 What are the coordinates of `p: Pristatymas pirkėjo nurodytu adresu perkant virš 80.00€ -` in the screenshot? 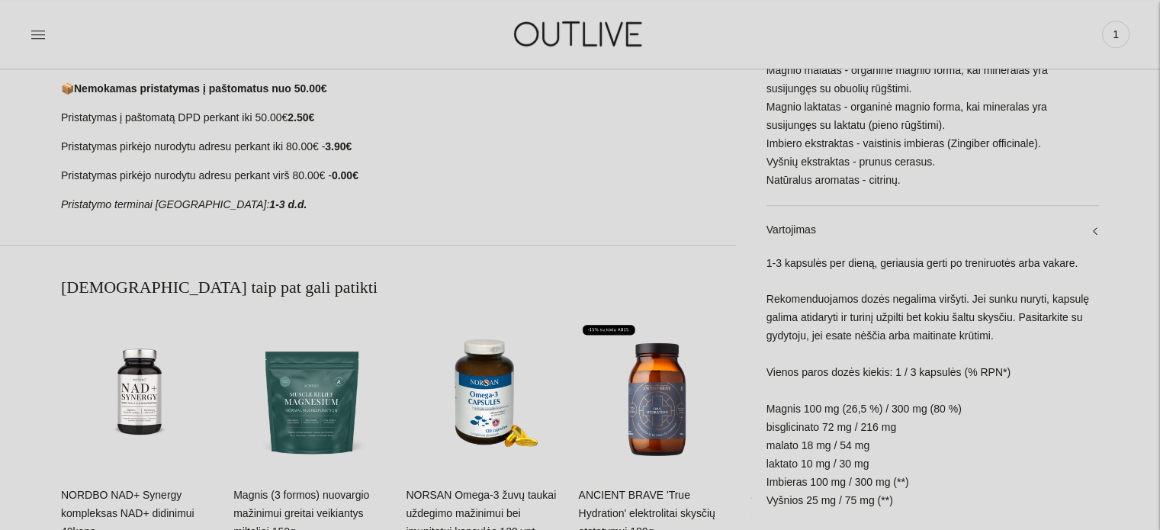 It's located at (398, 176).